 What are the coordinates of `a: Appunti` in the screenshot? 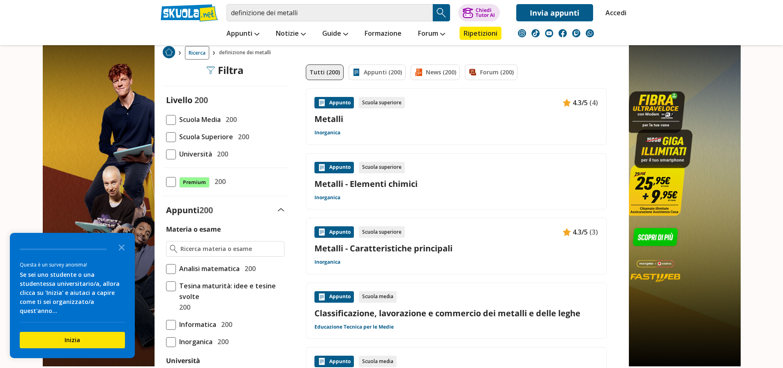 It's located at (243, 34).